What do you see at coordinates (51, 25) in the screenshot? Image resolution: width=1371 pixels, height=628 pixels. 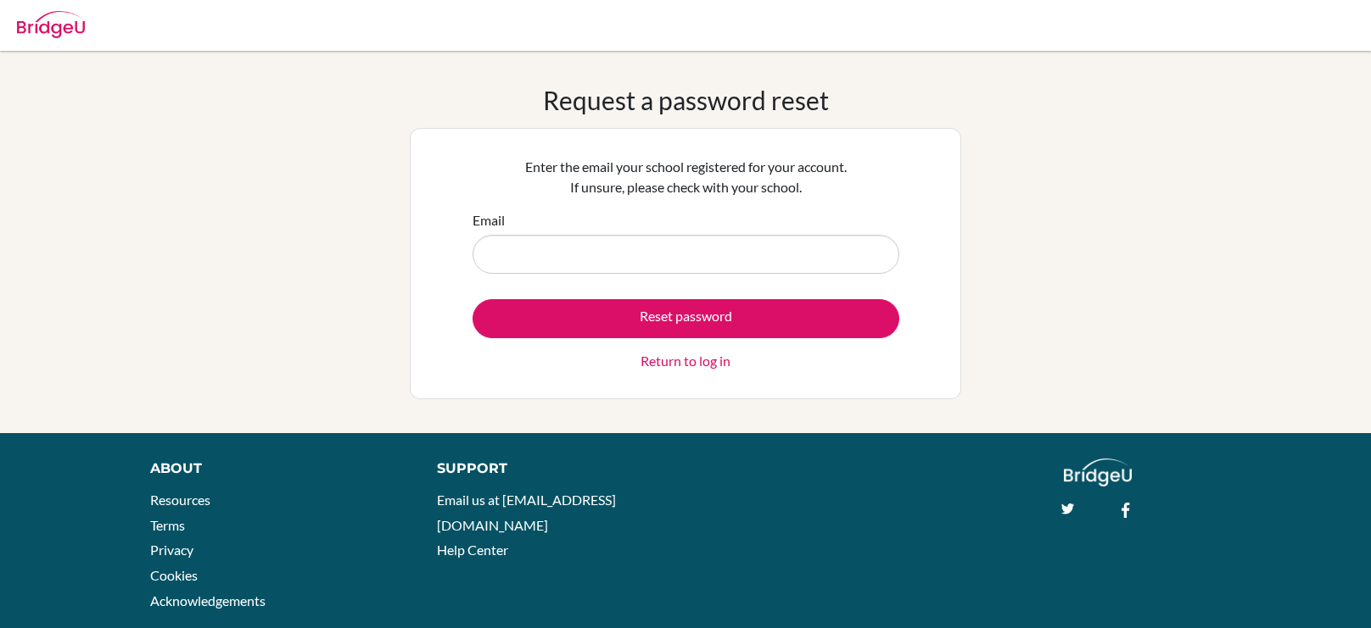 I see `img: Bridge-U` at bounding box center [51, 25].